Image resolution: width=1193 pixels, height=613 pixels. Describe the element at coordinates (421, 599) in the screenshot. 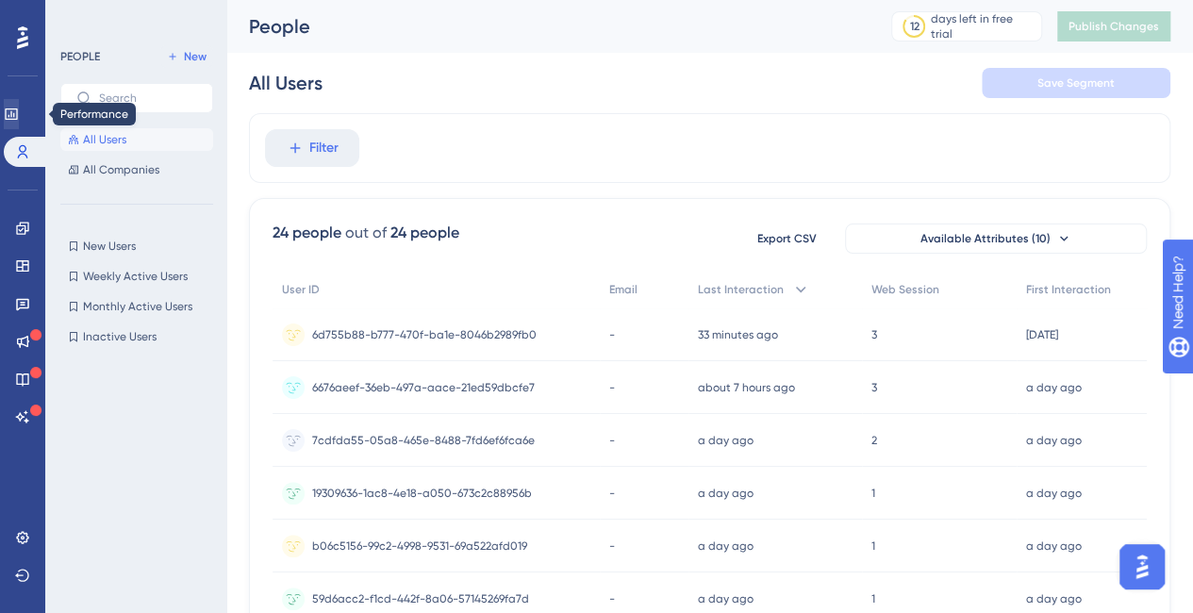

I see `span: 59d6acc2-f1cd-442f-8a06-57145269fa7d` at that location.